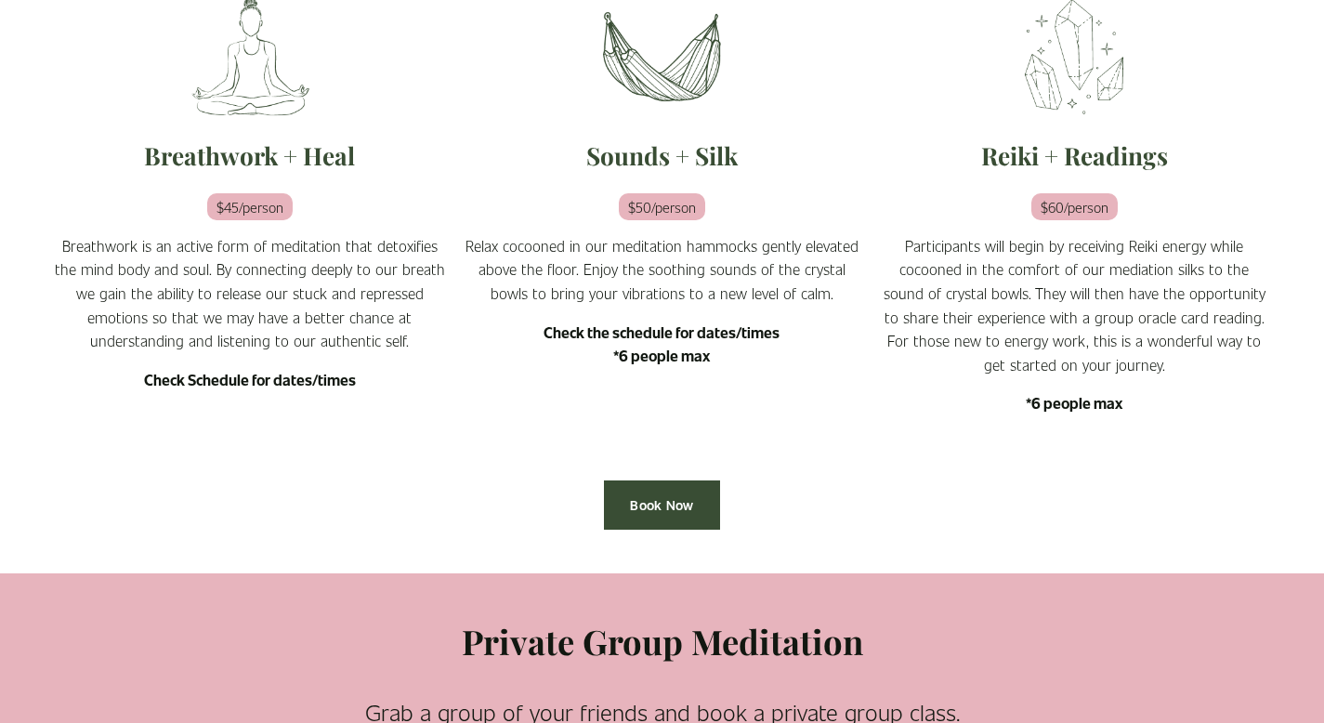  I want to click on p: Breathwork is an active form of meditation that detoxifies the mind body and soul. By connecting ..., so click(250, 294).